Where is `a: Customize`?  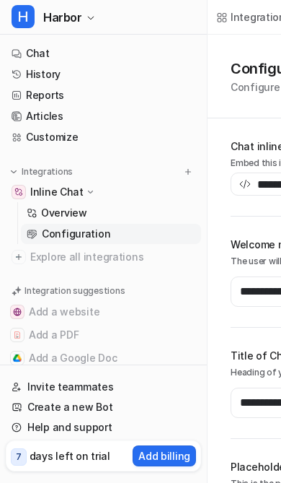
a: Customize is located at coordinates (103, 137).